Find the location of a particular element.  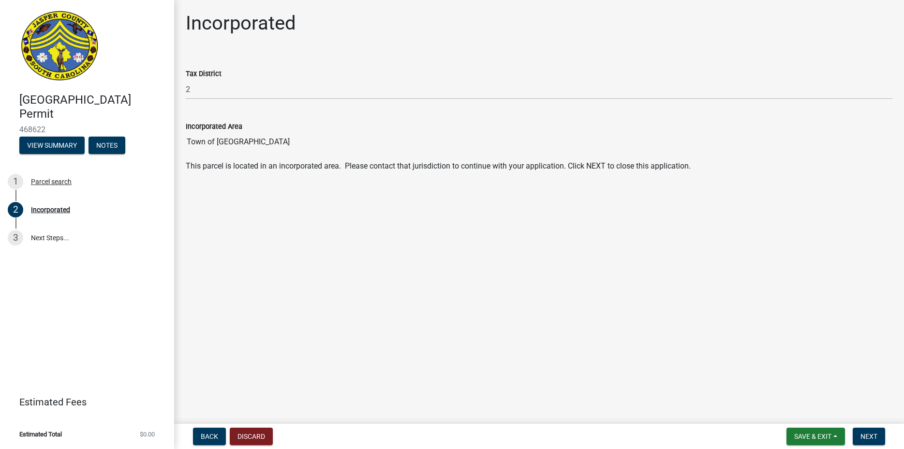

h1: Incorporated is located at coordinates (241, 23).